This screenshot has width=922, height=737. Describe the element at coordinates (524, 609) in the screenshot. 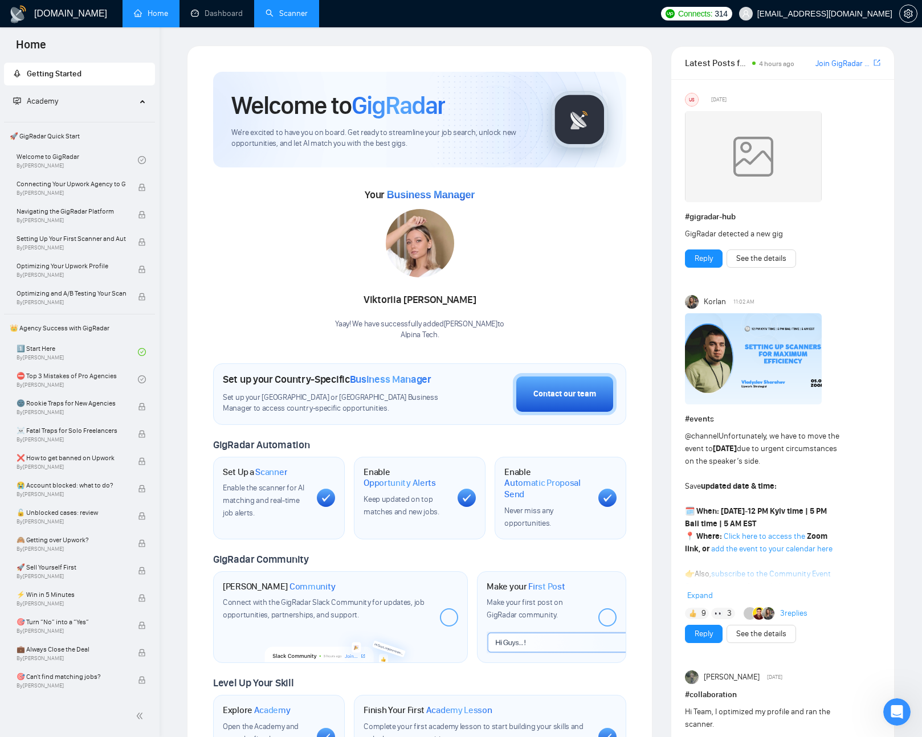

I see `span: Make your first post on GigRadar community.` at that location.